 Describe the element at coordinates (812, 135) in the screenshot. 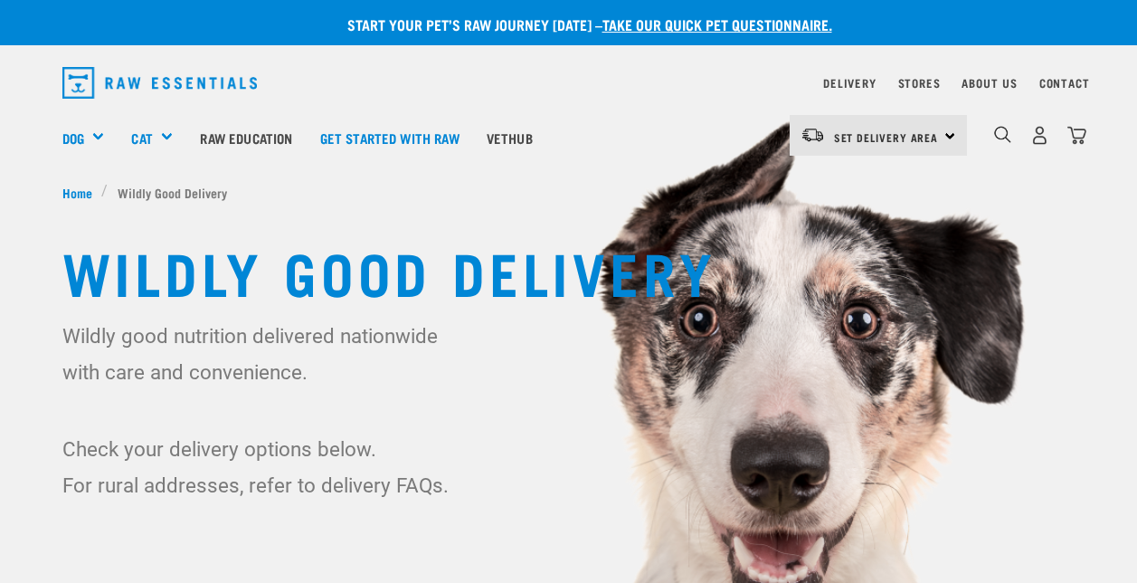

I see `img: van-moving.png` at that location.